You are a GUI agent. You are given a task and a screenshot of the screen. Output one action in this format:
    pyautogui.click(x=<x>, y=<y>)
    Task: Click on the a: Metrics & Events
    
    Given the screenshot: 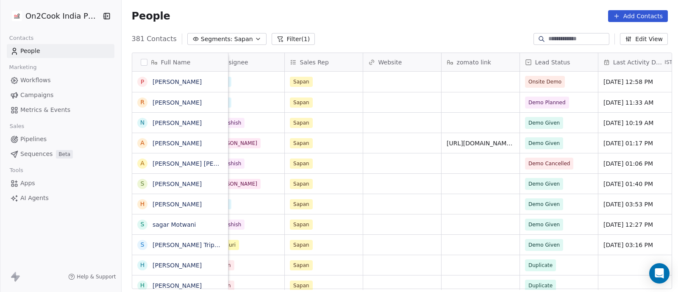 What is the action you would take?
    pyautogui.click(x=61, y=110)
    